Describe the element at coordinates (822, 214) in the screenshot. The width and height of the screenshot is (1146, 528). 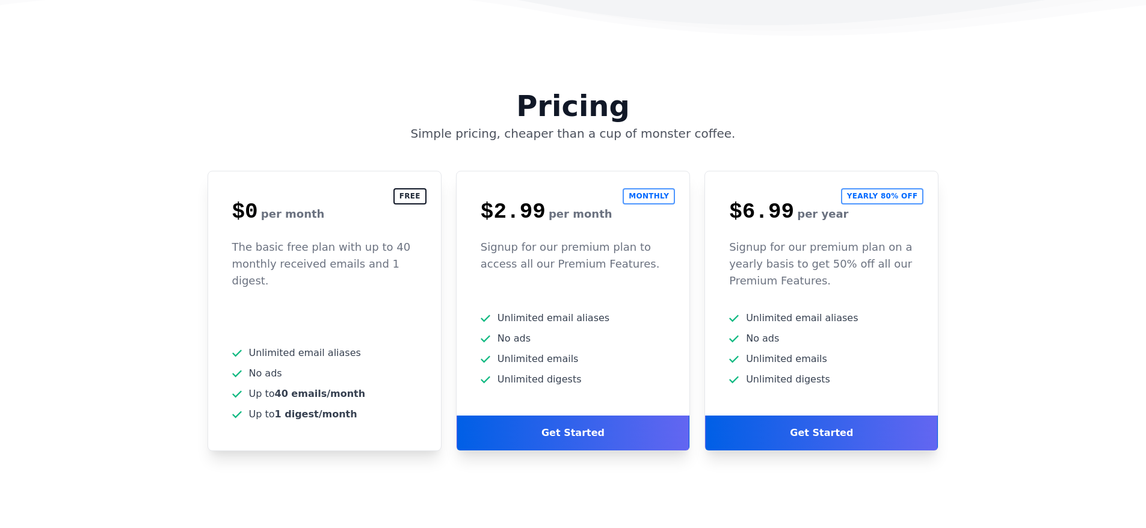
I see `span: per year` at that location.